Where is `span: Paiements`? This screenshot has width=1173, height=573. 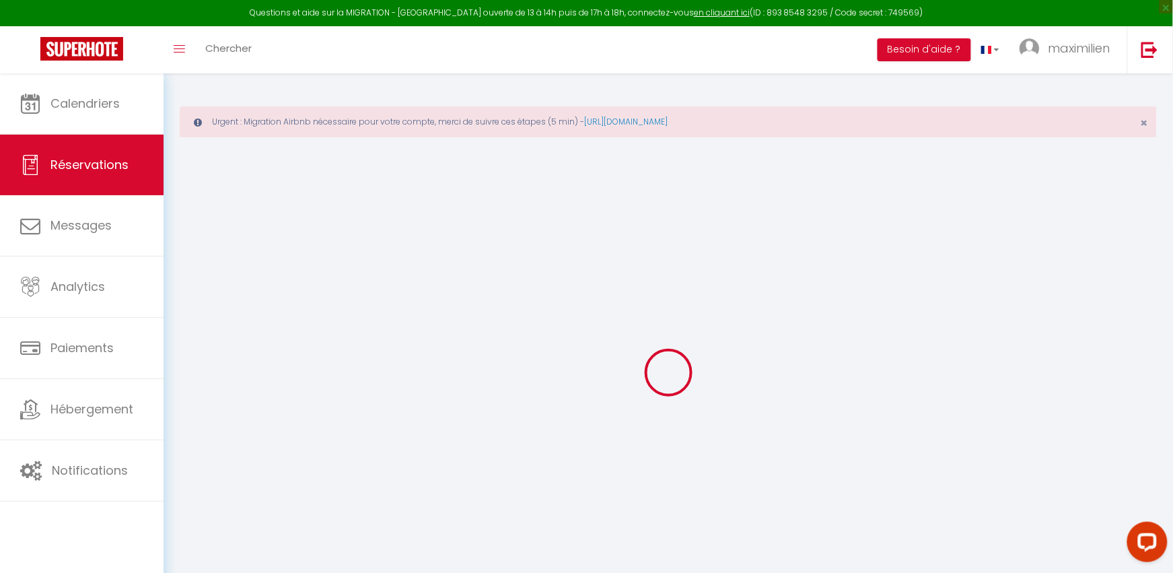 span: Paiements is located at coordinates (82, 347).